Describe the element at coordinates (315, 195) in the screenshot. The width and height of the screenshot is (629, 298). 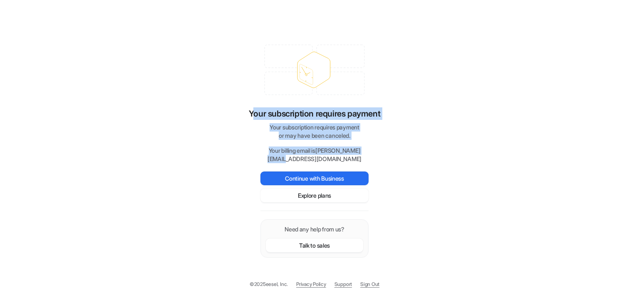
I see `button: Explore plans` at that location.